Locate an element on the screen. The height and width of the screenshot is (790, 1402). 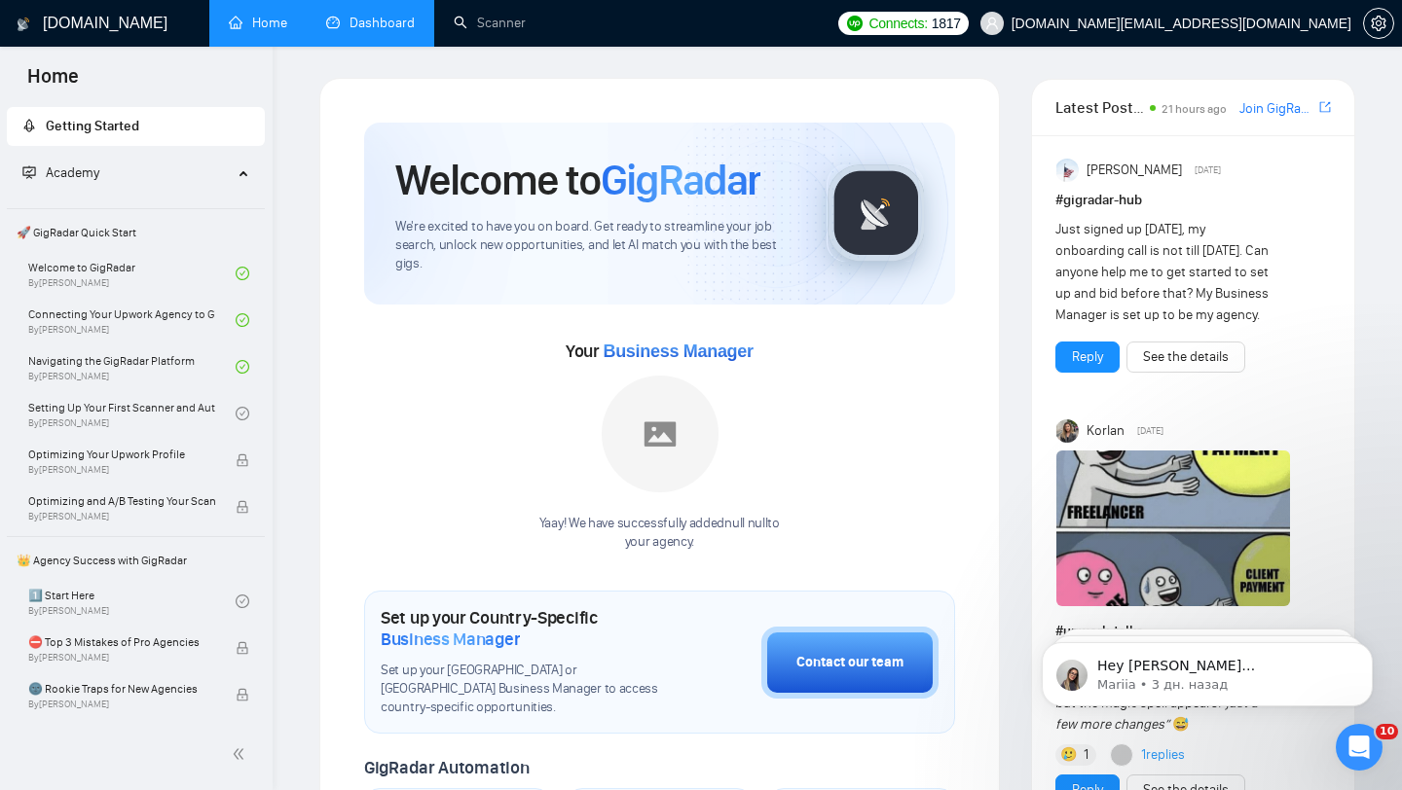
span: Home is located at coordinates (53, 83).